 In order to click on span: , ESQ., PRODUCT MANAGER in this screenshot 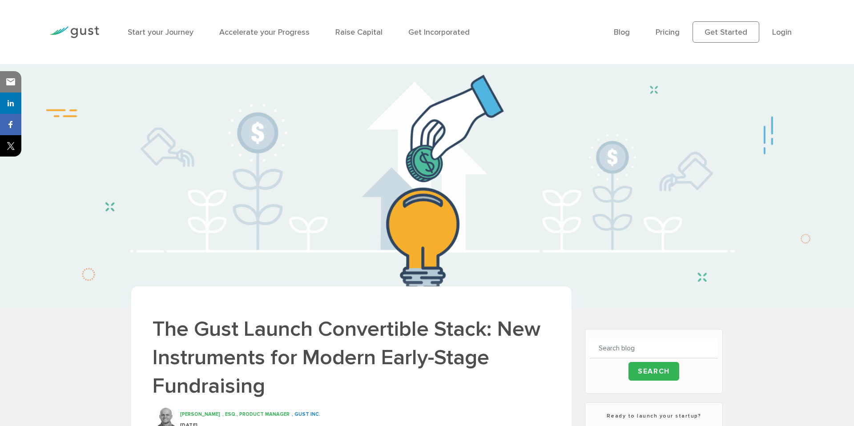, I will do `click(256, 414)`.